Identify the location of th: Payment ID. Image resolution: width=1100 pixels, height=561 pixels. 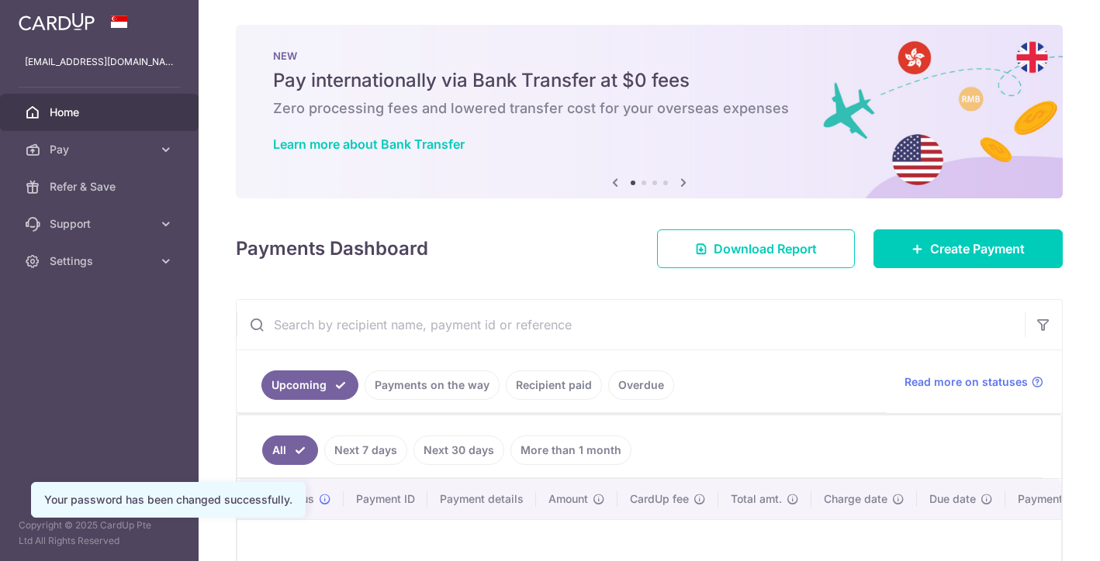
(385, 499).